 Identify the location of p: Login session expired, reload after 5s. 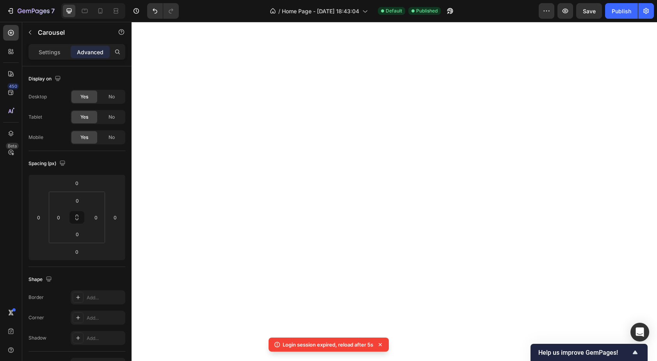
(328, 345).